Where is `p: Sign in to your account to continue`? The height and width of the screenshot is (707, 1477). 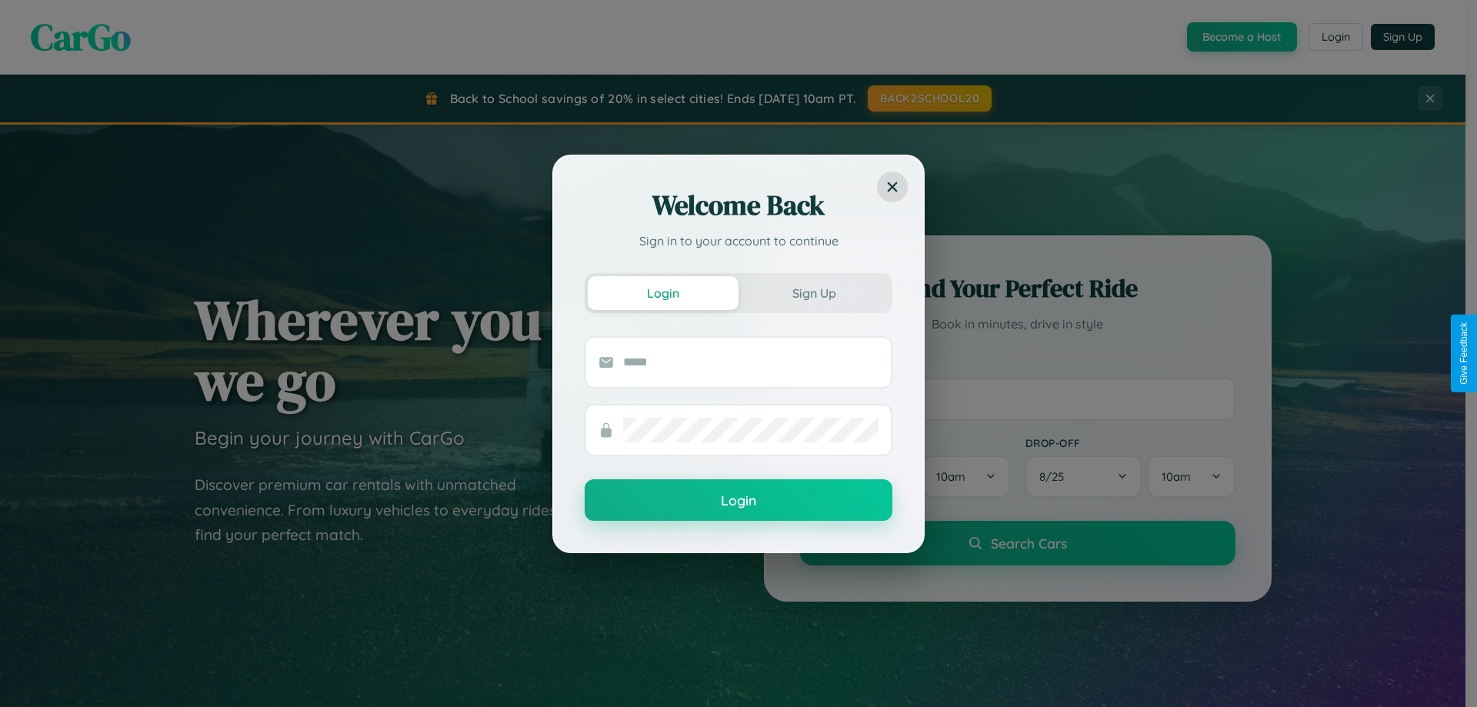 p: Sign in to your account to continue is located at coordinates (739, 241).